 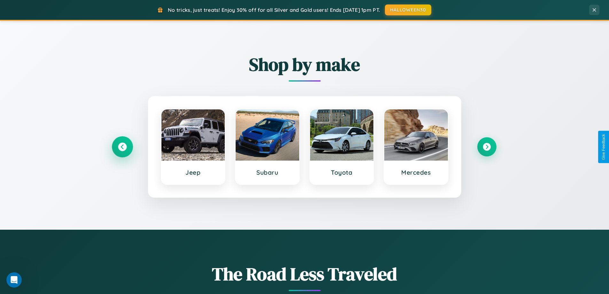 I want to click on div: Give Feedback, so click(x=604, y=147).